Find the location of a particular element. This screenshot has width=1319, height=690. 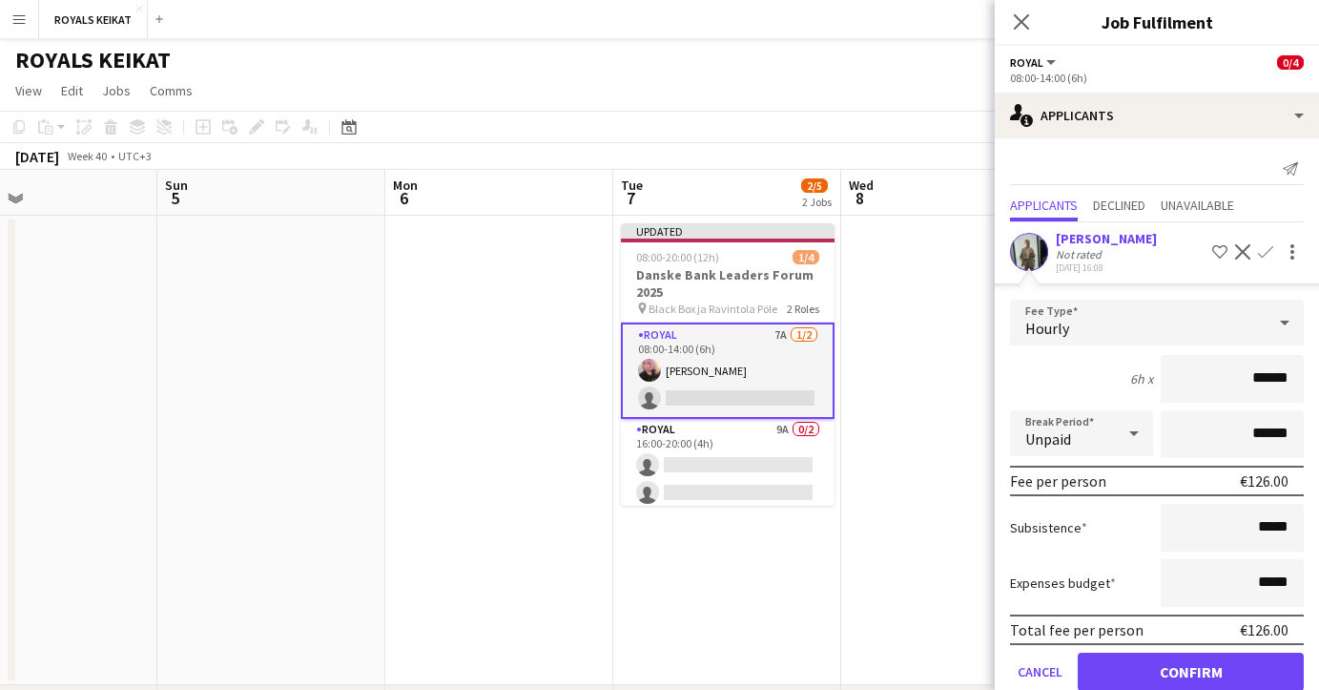

h3: Danske Bank Leaders Forum 2025 is located at coordinates (728, 283).